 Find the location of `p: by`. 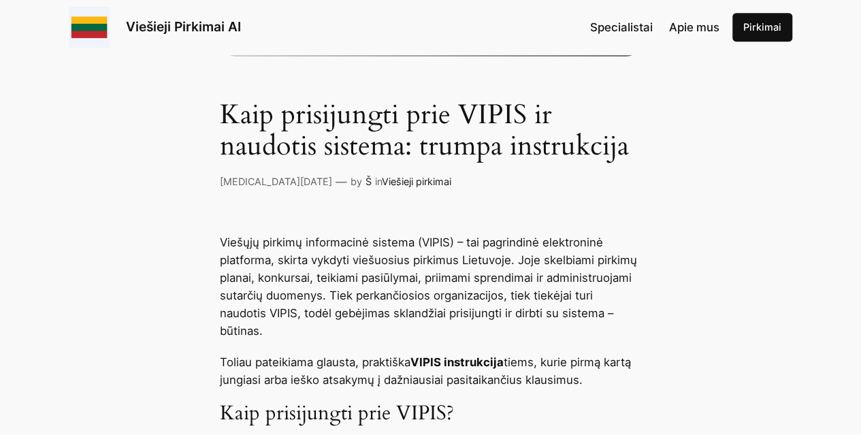

p: by is located at coordinates (356, 182).